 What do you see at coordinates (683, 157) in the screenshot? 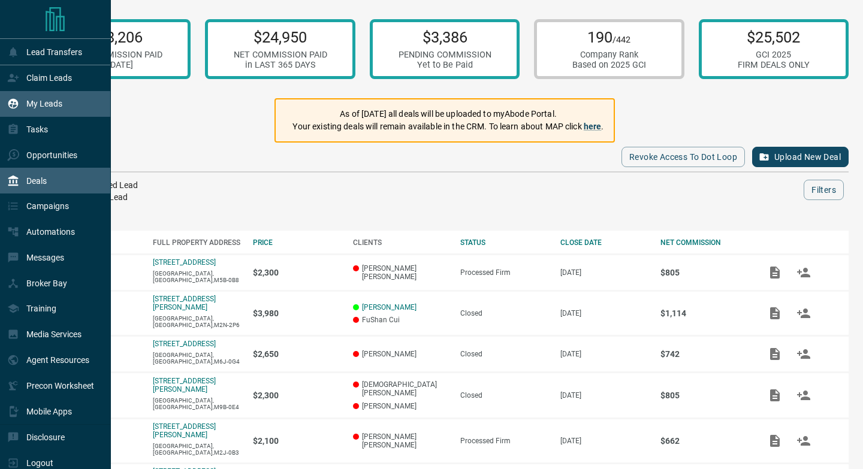
I see `button: Revoke Access to Dot Loop` at bounding box center [683, 157].